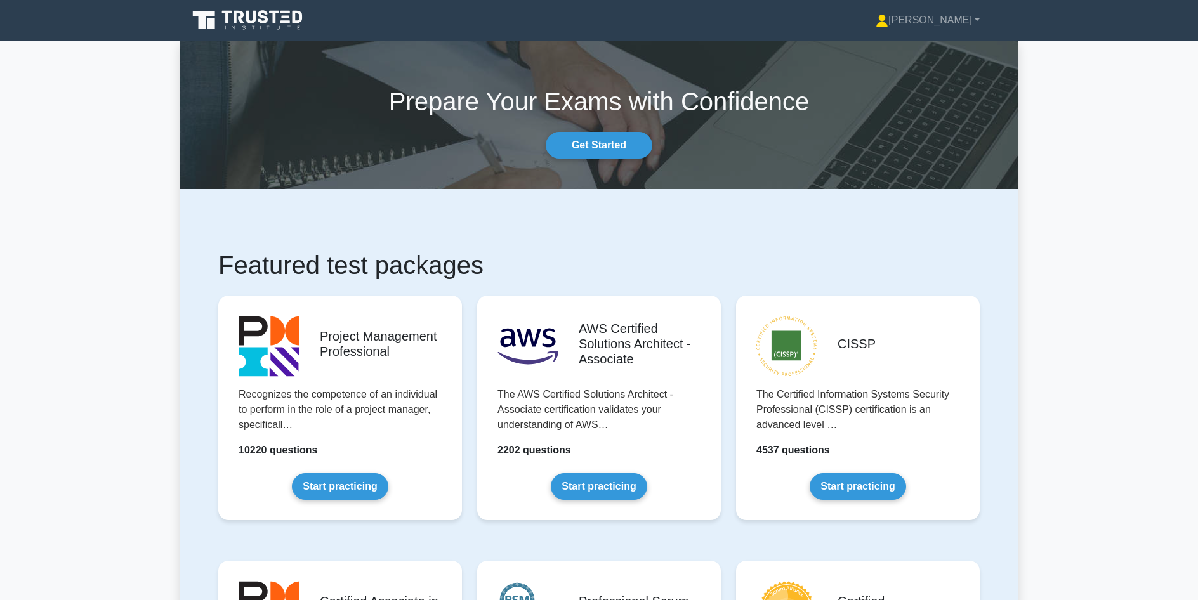  What do you see at coordinates (599, 145) in the screenshot?
I see `a: Get Started` at bounding box center [599, 145].